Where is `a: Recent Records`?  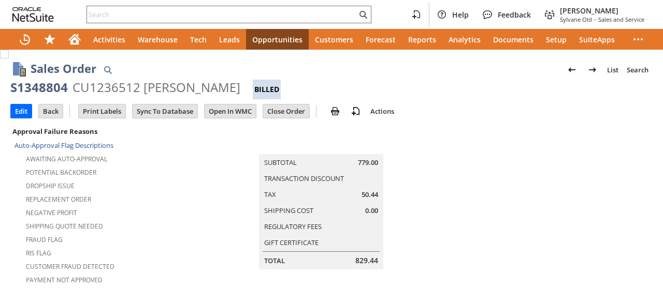 a: Recent Records is located at coordinates (25, 39).